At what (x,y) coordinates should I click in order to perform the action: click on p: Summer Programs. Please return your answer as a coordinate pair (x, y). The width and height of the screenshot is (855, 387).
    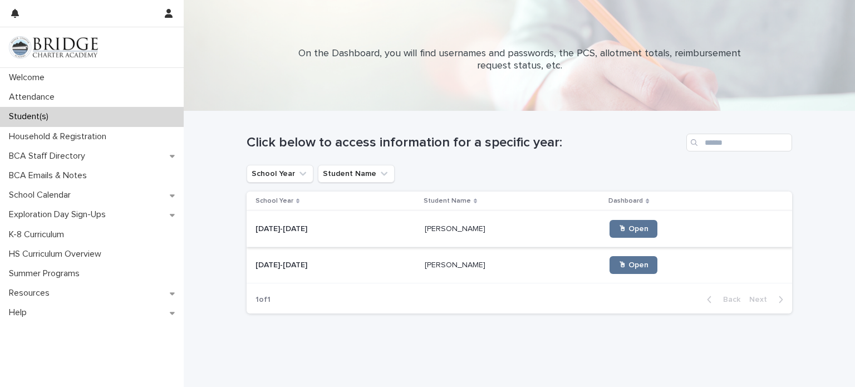
    Looking at the image, I should click on (46, 273).